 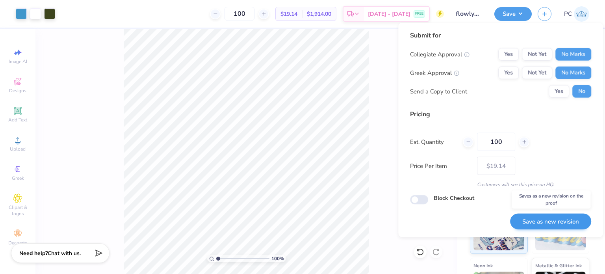 What do you see at coordinates (278, 258) in the screenshot?
I see `span: 100 %` at bounding box center [278, 258].